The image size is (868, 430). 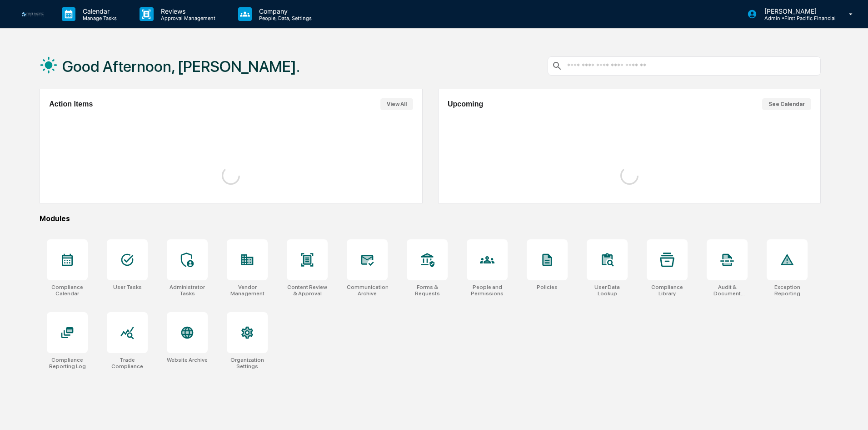 What do you see at coordinates (667, 290) in the screenshot?
I see `div: Compliance Library` at bounding box center [667, 290].